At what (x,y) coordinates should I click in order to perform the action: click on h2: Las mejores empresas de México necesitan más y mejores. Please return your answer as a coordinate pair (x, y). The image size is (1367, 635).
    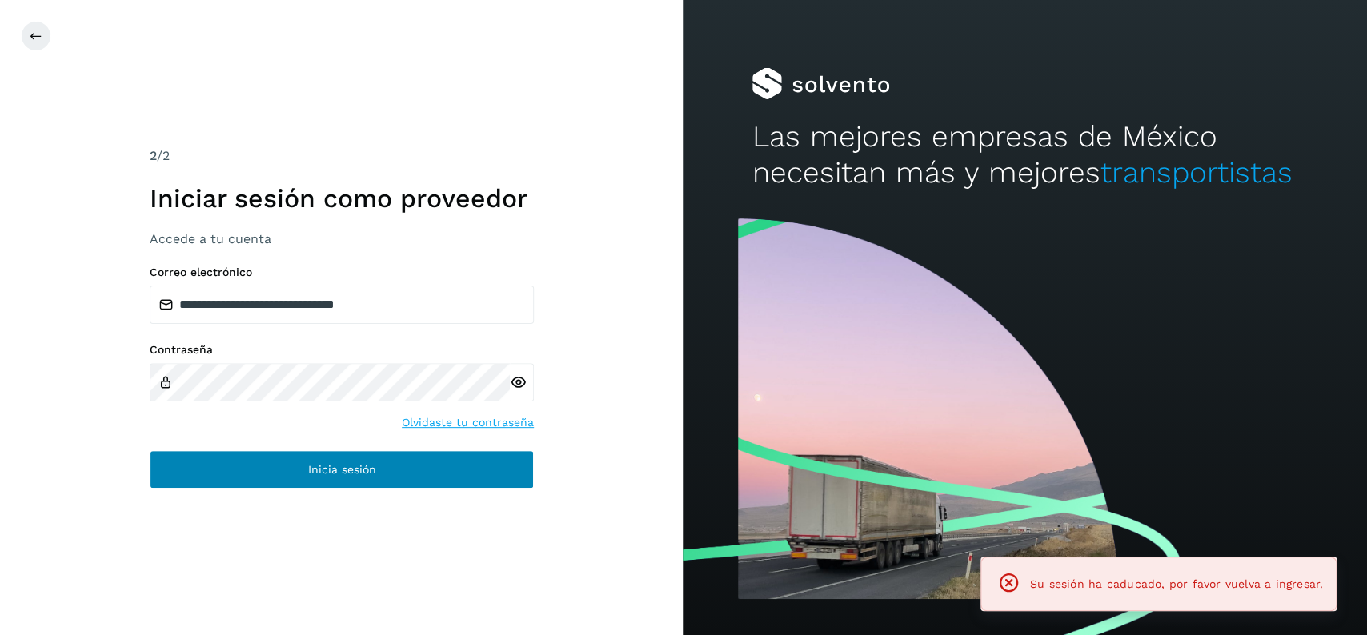
    Looking at the image, I should click on (1024, 154).